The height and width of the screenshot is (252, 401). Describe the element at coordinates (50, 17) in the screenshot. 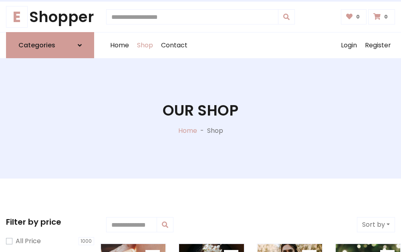

I see `h1: Shopper` at that location.